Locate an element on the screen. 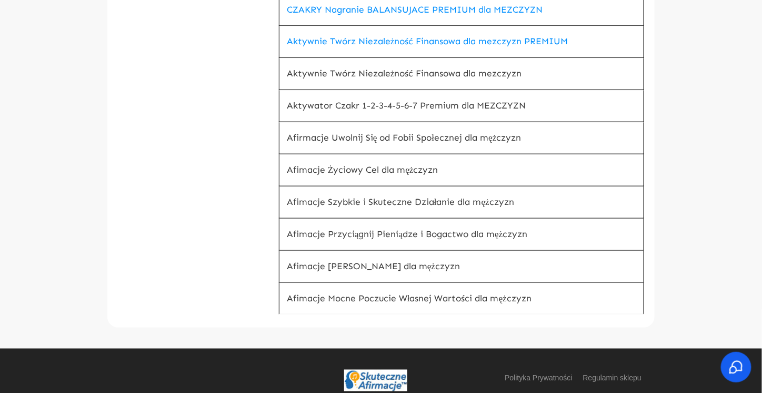 The image size is (762, 393). td: Aktywnie Twórz Niezależność Finansowa dla mezczyzn is located at coordinates (462, 74).